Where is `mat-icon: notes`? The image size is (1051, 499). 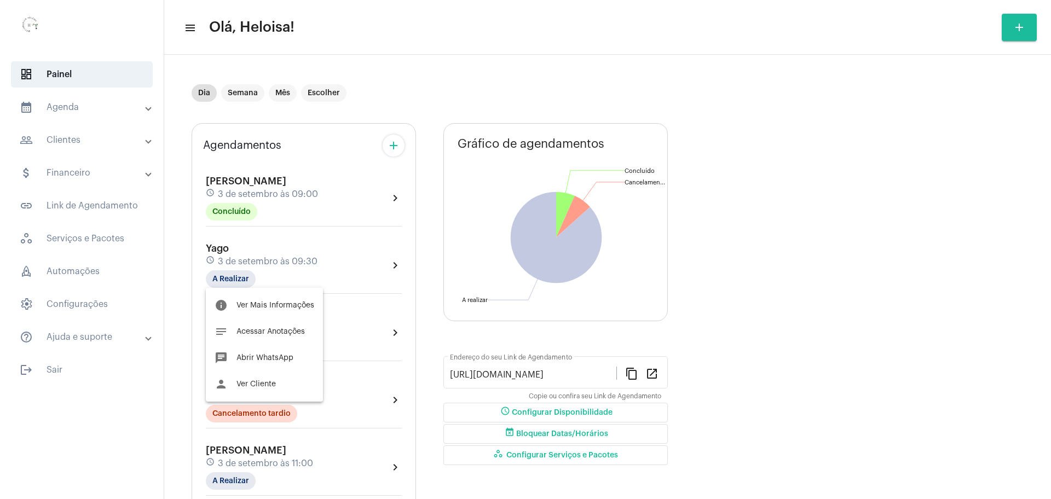
mat-icon: notes is located at coordinates (221, 332).